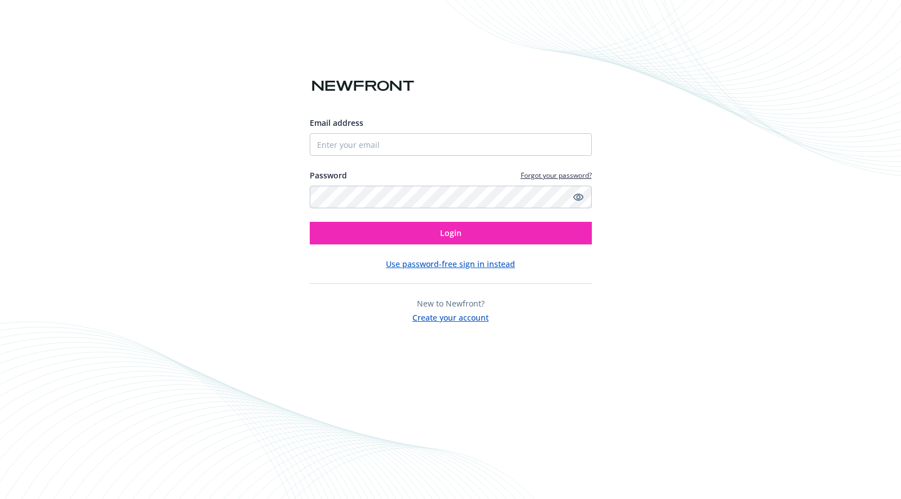 Image resolution: width=901 pixels, height=499 pixels. I want to click on input: Enter your email, so click(451, 144).